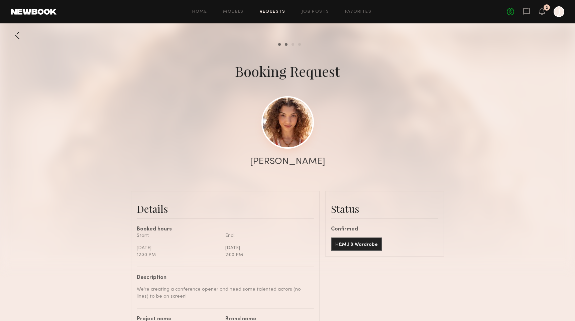 This screenshot has height=321, width=575. What do you see at coordinates (384, 209) in the screenshot?
I see `div: Status` at bounding box center [384, 209].